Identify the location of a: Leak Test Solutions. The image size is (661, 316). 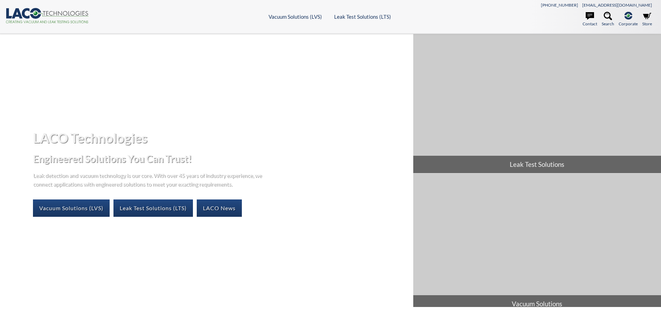
(537, 103).